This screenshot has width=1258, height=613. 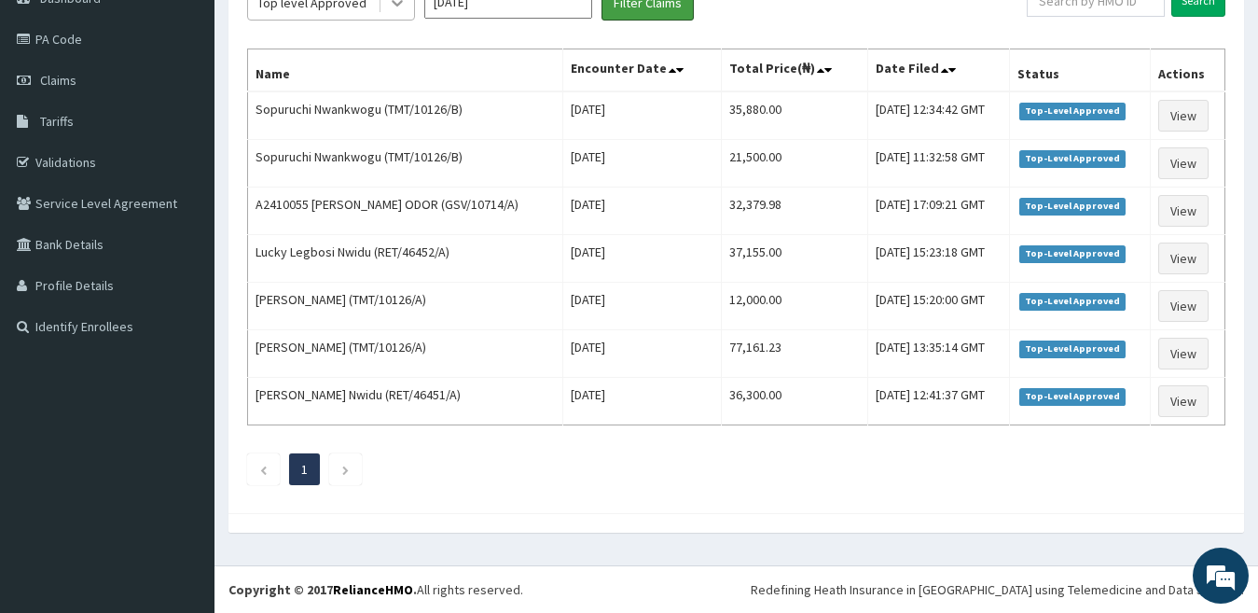 What do you see at coordinates (794, 306) in the screenshot?
I see `td: 12,000.00` at bounding box center [794, 306].